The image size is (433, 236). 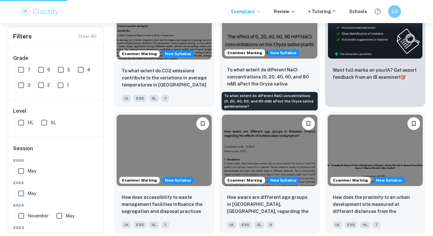 I want to click on img: ESS IA example thumbnail: How aware are different age groups in Rz, so click(x=269, y=150).